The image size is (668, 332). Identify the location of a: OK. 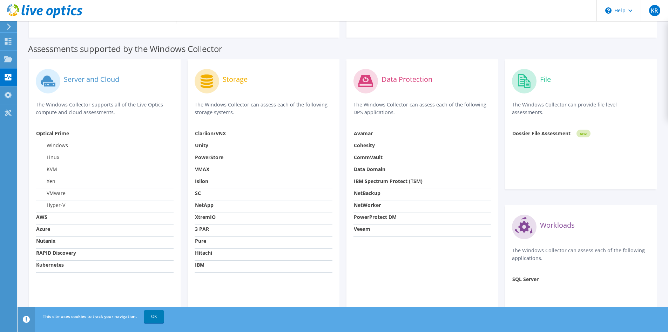
(154, 316).